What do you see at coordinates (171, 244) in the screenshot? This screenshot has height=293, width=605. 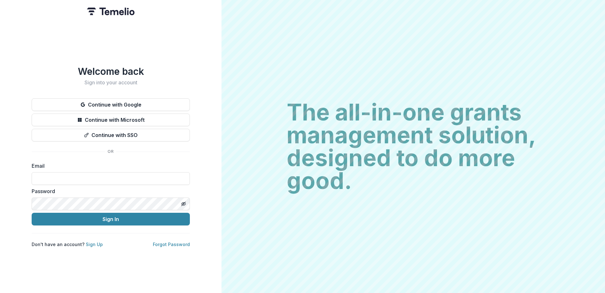 I see `a: Forgot Password` at bounding box center [171, 244].